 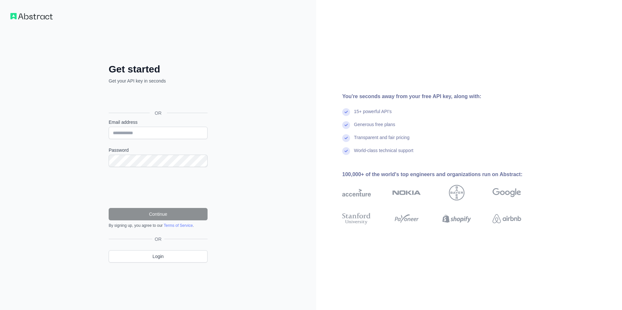 I want to click on h2: Get started, so click(x=158, y=69).